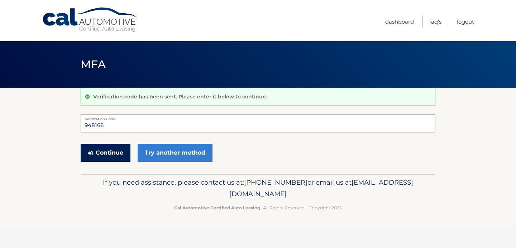 The width and height of the screenshot is (516, 248). I want to click on span: MFA, so click(93, 64).